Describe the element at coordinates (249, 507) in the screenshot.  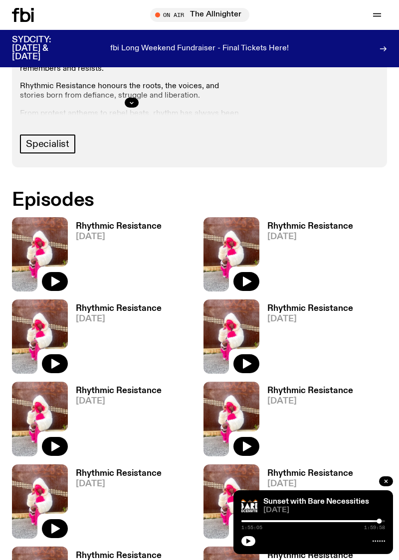
I see `img: Bare Necessities` at that location.